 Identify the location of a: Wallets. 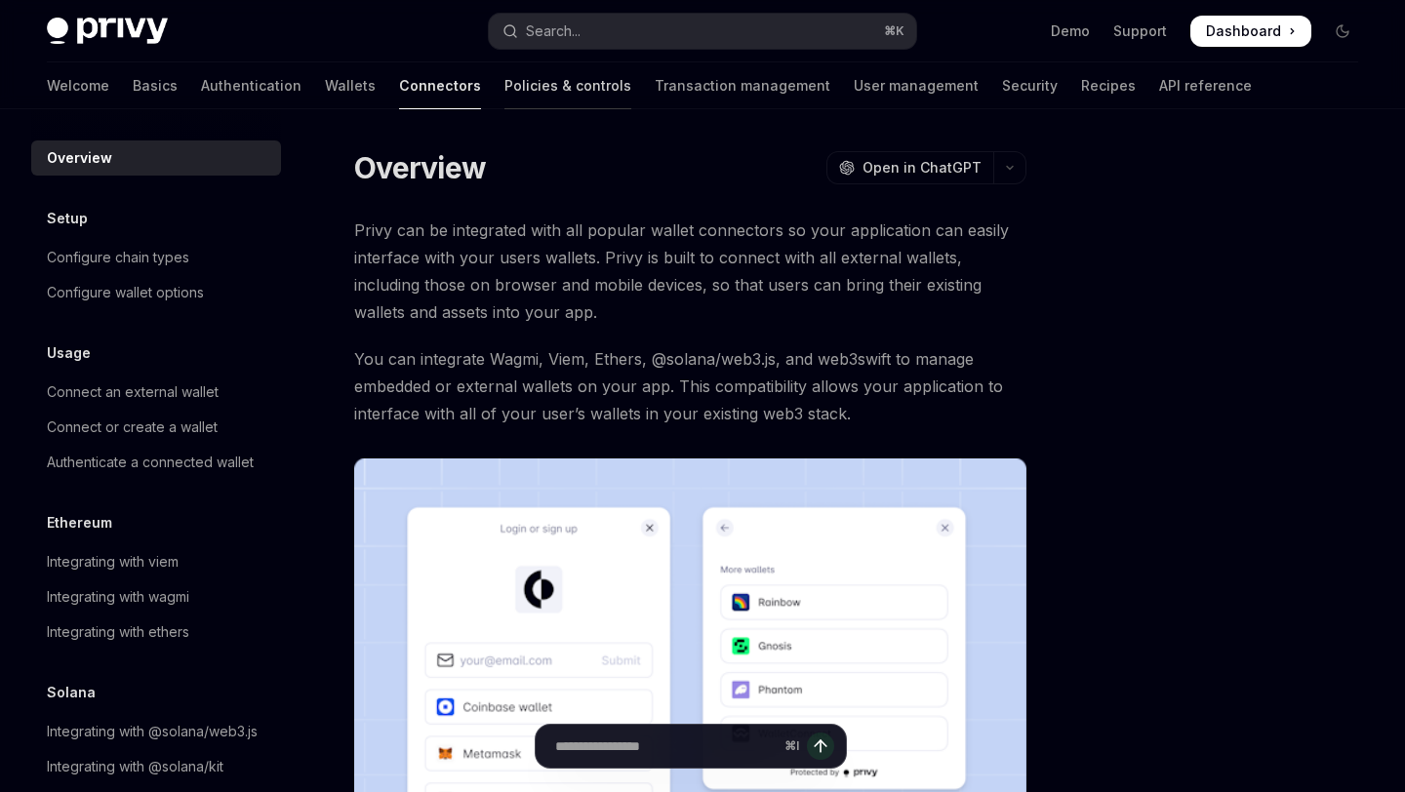
(350, 86).